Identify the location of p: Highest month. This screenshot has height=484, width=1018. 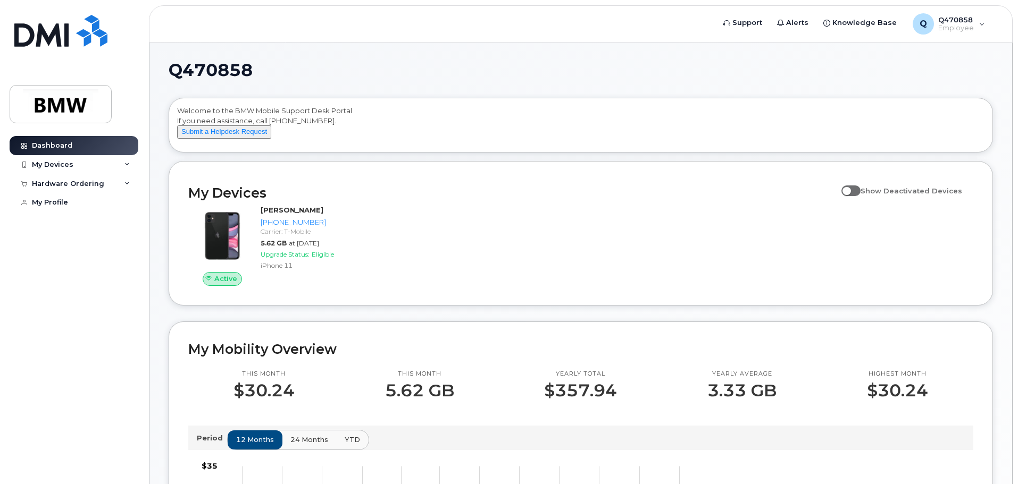
(897, 374).